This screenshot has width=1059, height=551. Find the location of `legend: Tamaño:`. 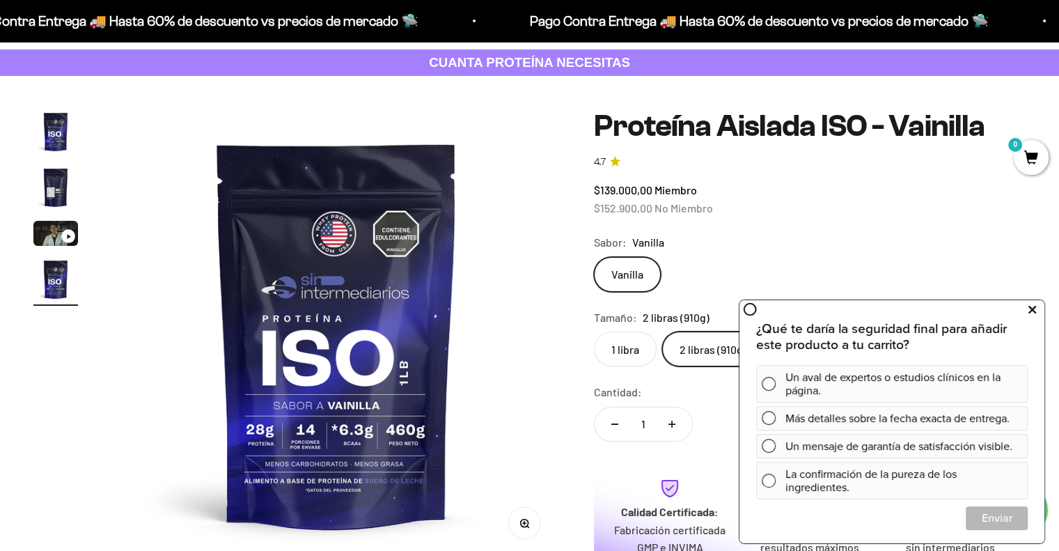

legend: Tamaño: is located at coordinates (615, 317).